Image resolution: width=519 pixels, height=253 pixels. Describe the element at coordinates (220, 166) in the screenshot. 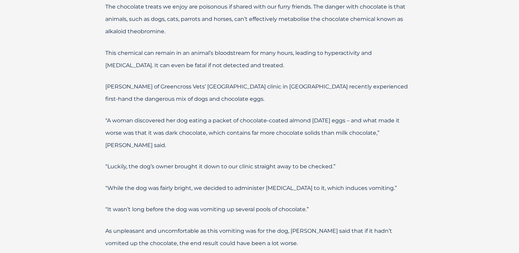

I see `span: “Luckily, the dog’s owner brought it down to our clinic straight away to be checked.”` at that location.